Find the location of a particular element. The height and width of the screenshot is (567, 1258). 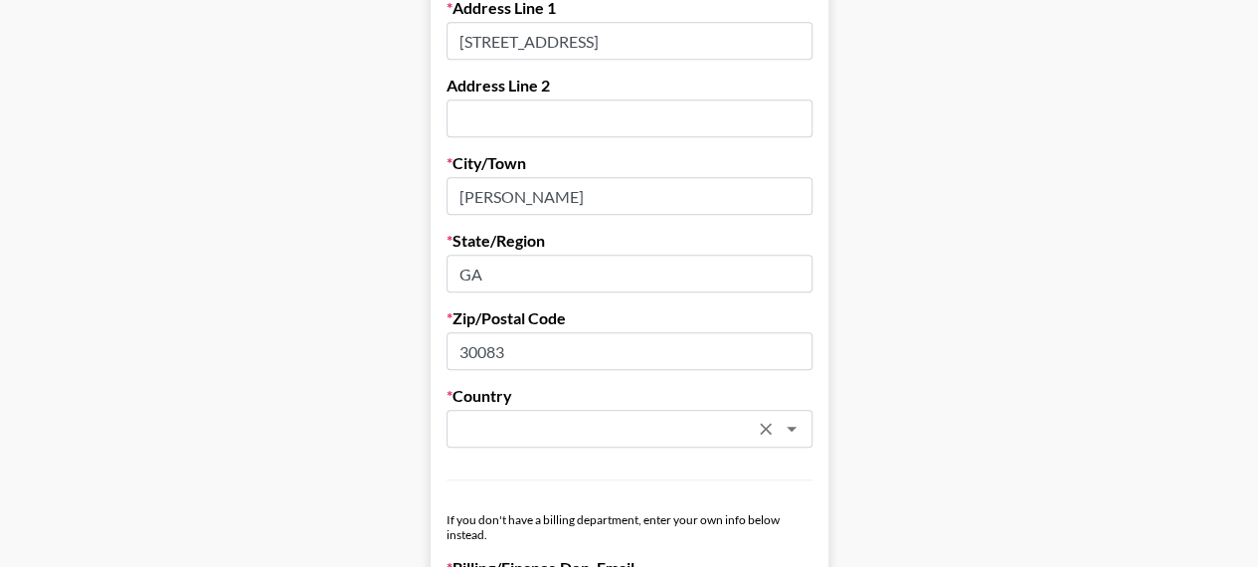

label: City/Town is located at coordinates (630, 163).